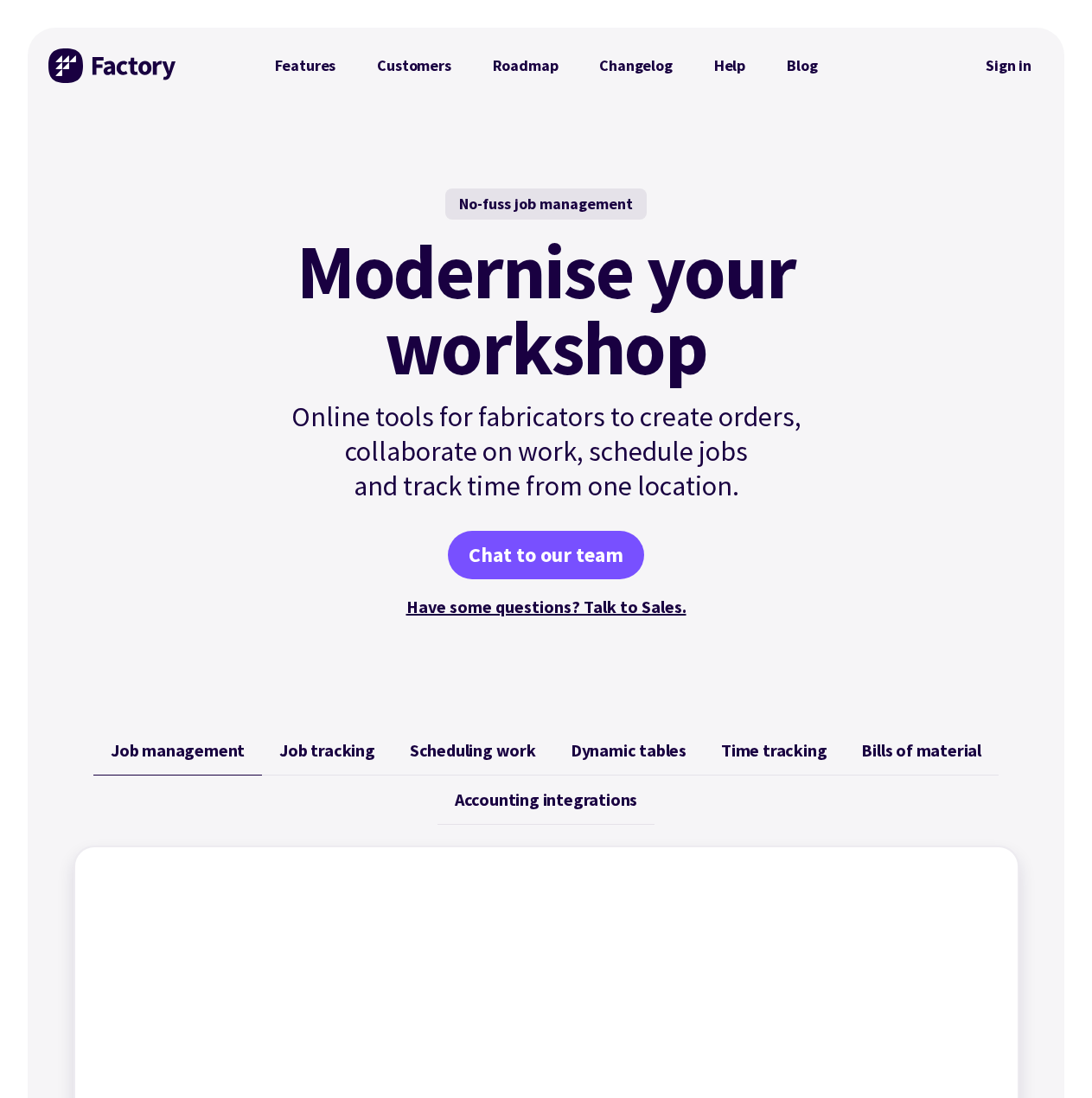 Image resolution: width=1092 pixels, height=1098 pixels. Describe the element at coordinates (546, 799) in the screenshot. I see `span: Accounting integrations` at that location.